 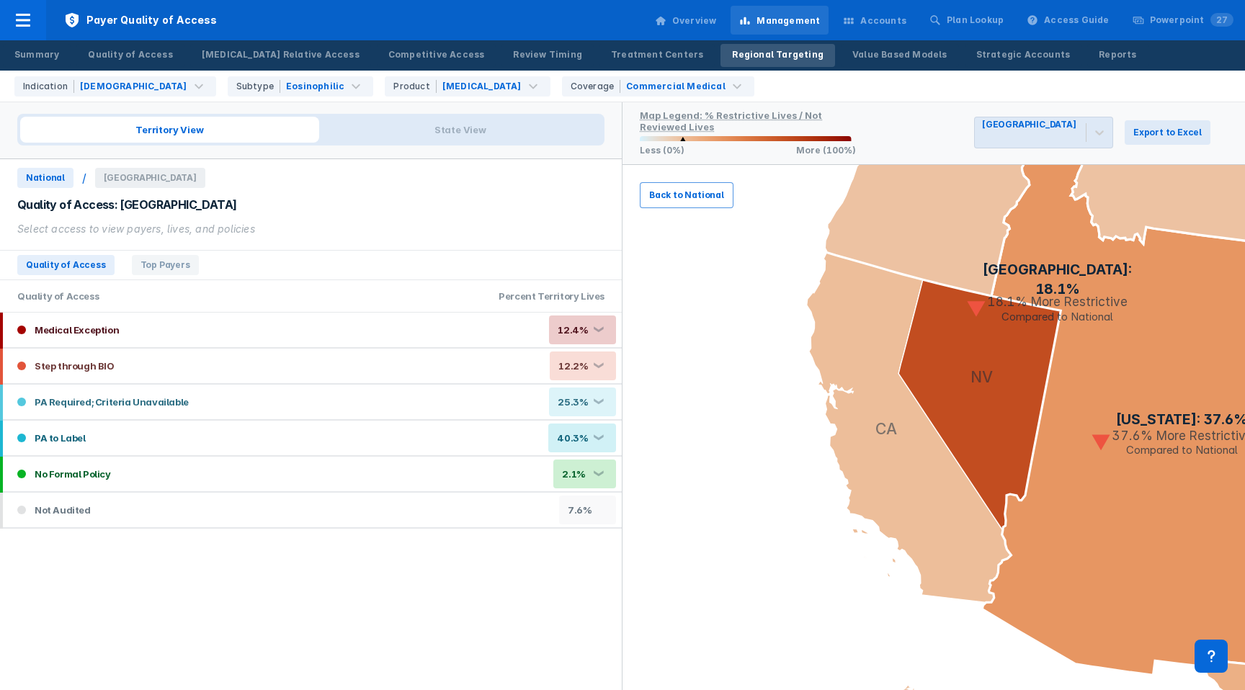 What do you see at coordinates (37, 55) in the screenshot?
I see `div: Summary` at bounding box center [37, 55].